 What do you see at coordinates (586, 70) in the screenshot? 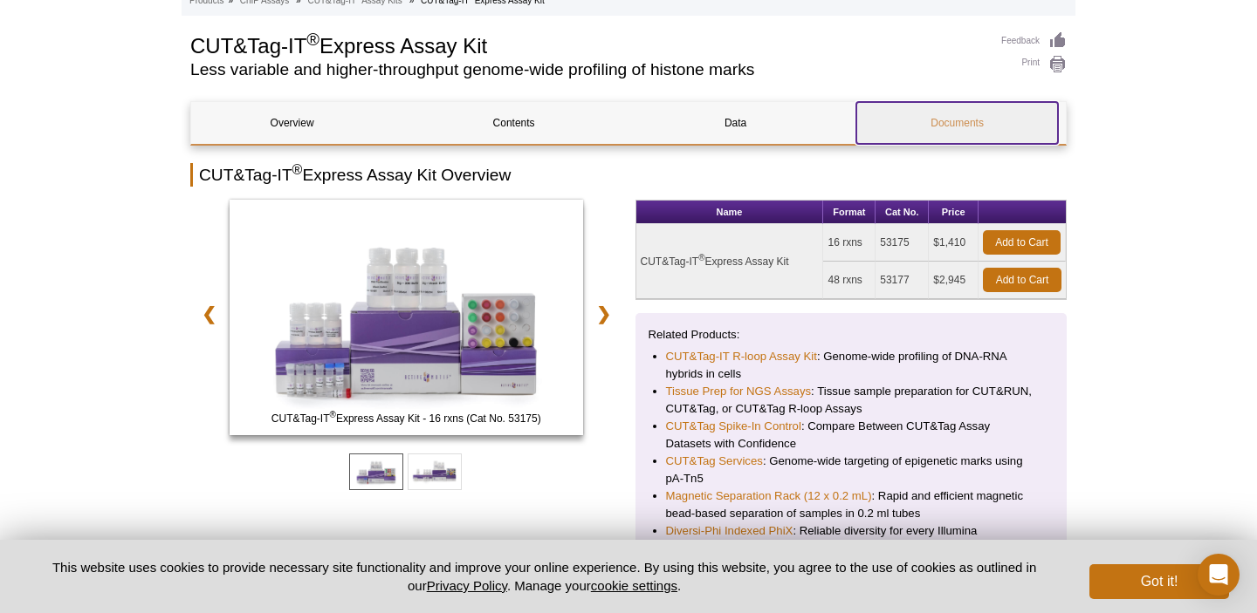
I see `h2: Less variable and higher-throughput genome-wide profiling of histone marks` at bounding box center [586, 70].